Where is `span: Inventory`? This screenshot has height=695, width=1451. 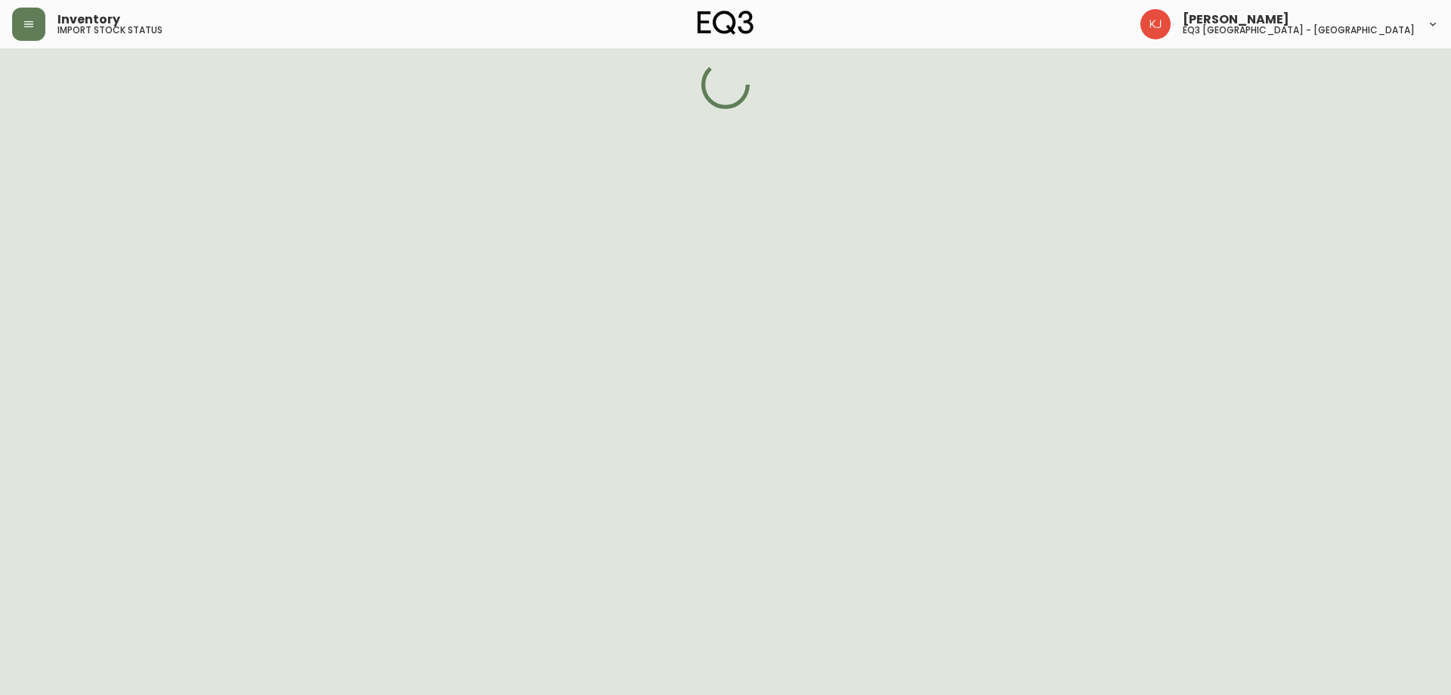 span: Inventory is located at coordinates (88, 20).